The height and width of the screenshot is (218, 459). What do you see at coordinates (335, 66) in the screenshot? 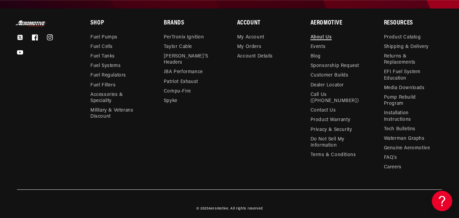
I see `a: Sponsorship Request` at bounding box center [335, 66].